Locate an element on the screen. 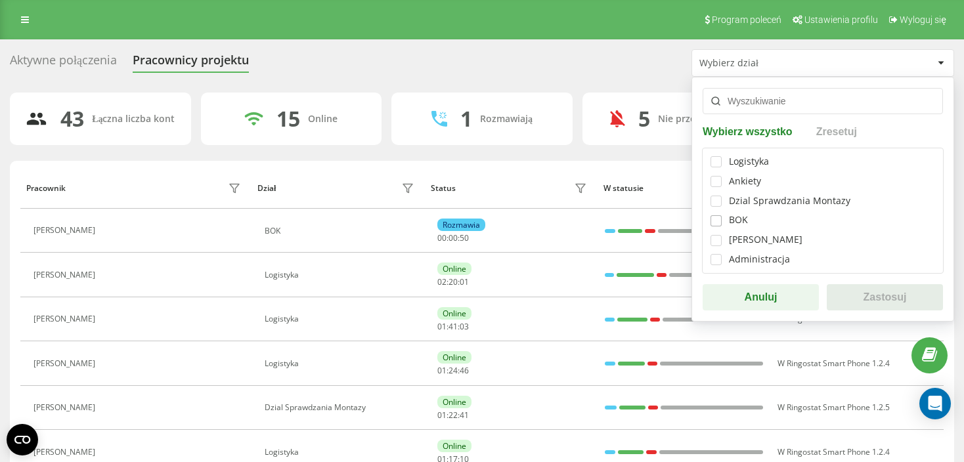 This screenshot has height=462, width=964. div: Status is located at coordinates (443, 188).